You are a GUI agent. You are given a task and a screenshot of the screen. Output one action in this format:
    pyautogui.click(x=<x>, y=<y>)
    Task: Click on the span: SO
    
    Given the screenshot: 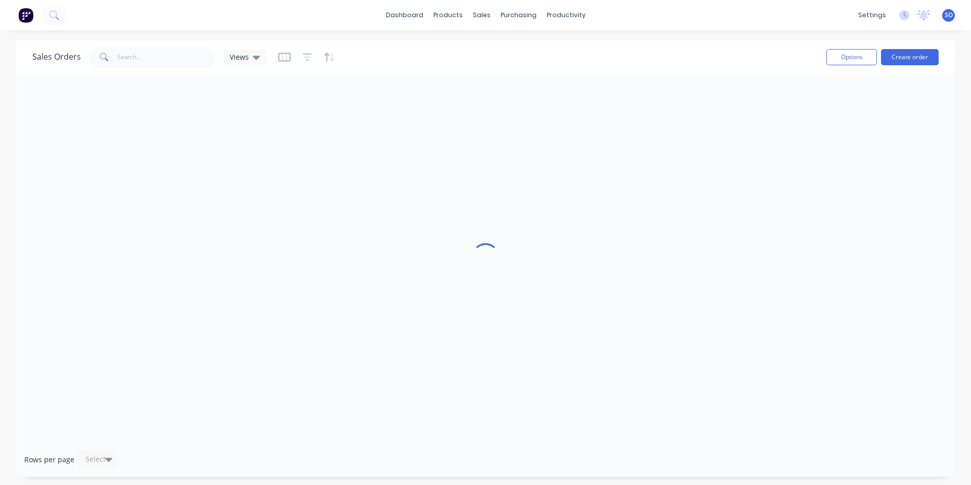 What is the action you would take?
    pyautogui.click(x=949, y=15)
    